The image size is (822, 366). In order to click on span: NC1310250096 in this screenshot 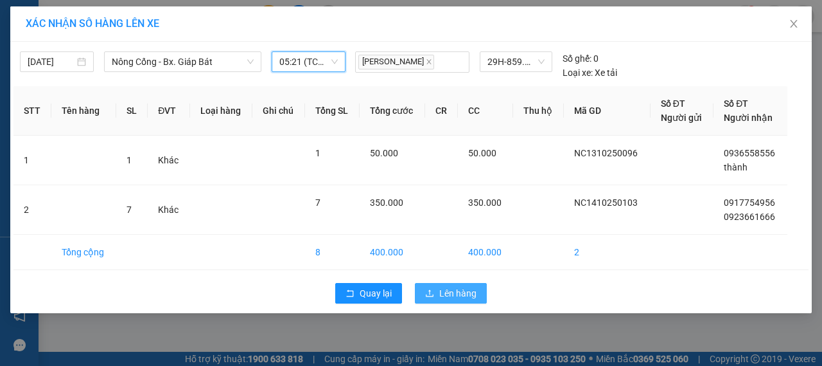, I will do `click(606, 153)`.